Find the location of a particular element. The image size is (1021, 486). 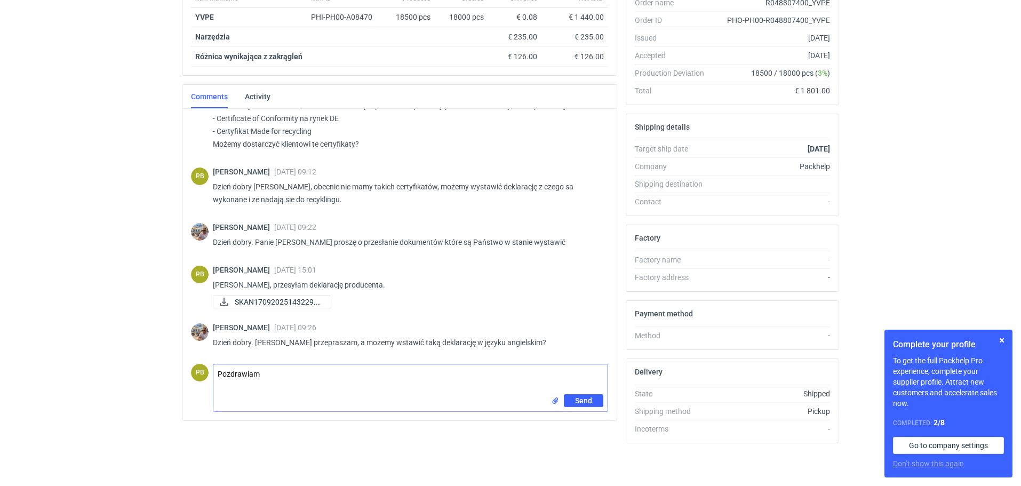

textarea: Pozdrawiam is located at coordinates (410, 379).